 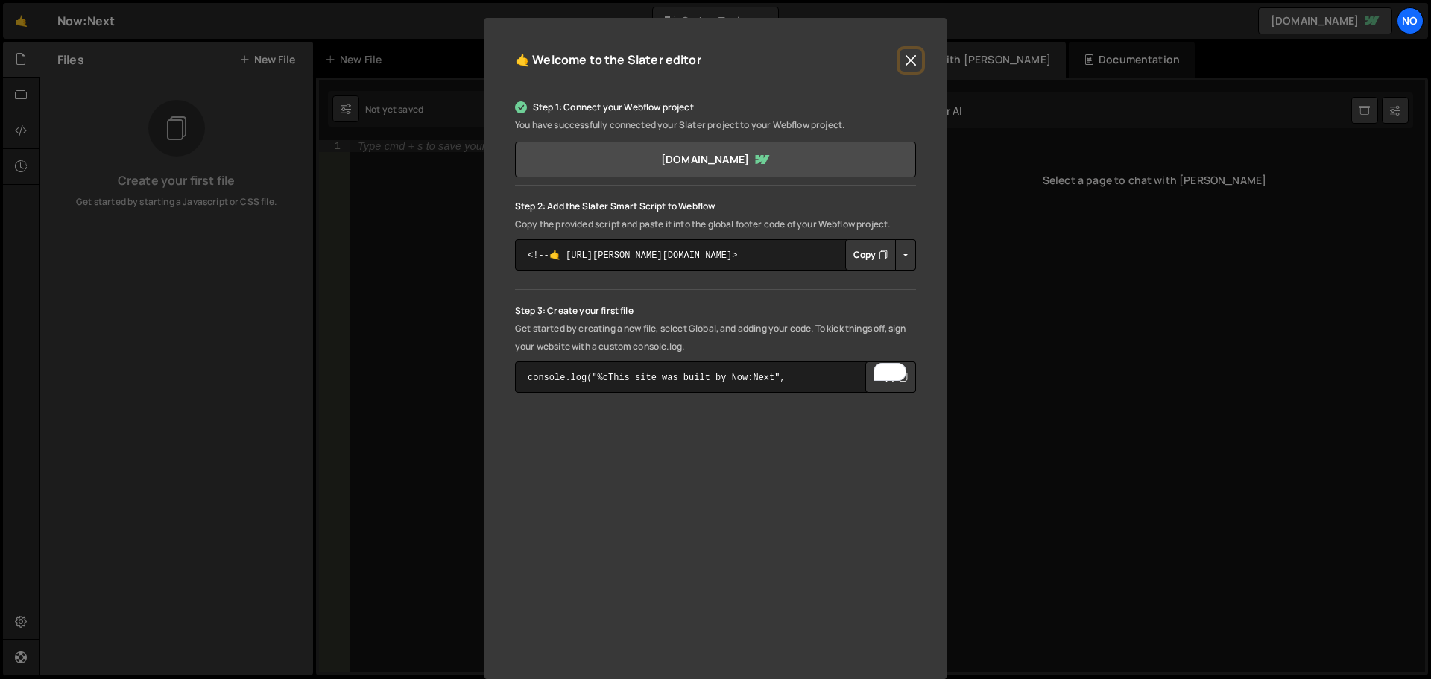 What do you see at coordinates (716, 224) in the screenshot?
I see `p: Copy the provided script and paste it into the global footer code of your Webflow project.` at bounding box center [716, 224].